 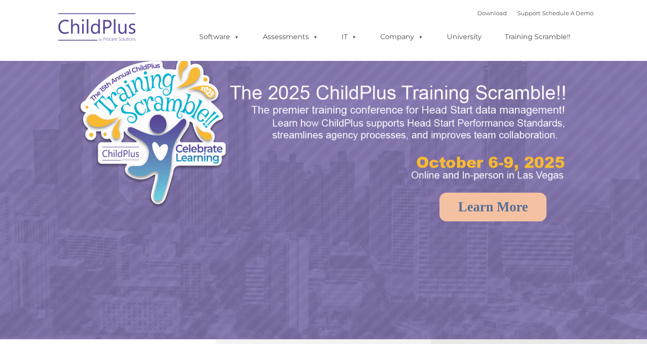 What do you see at coordinates (568, 13) in the screenshot?
I see `a: Schedule A Demo` at bounding box center [568, 13].